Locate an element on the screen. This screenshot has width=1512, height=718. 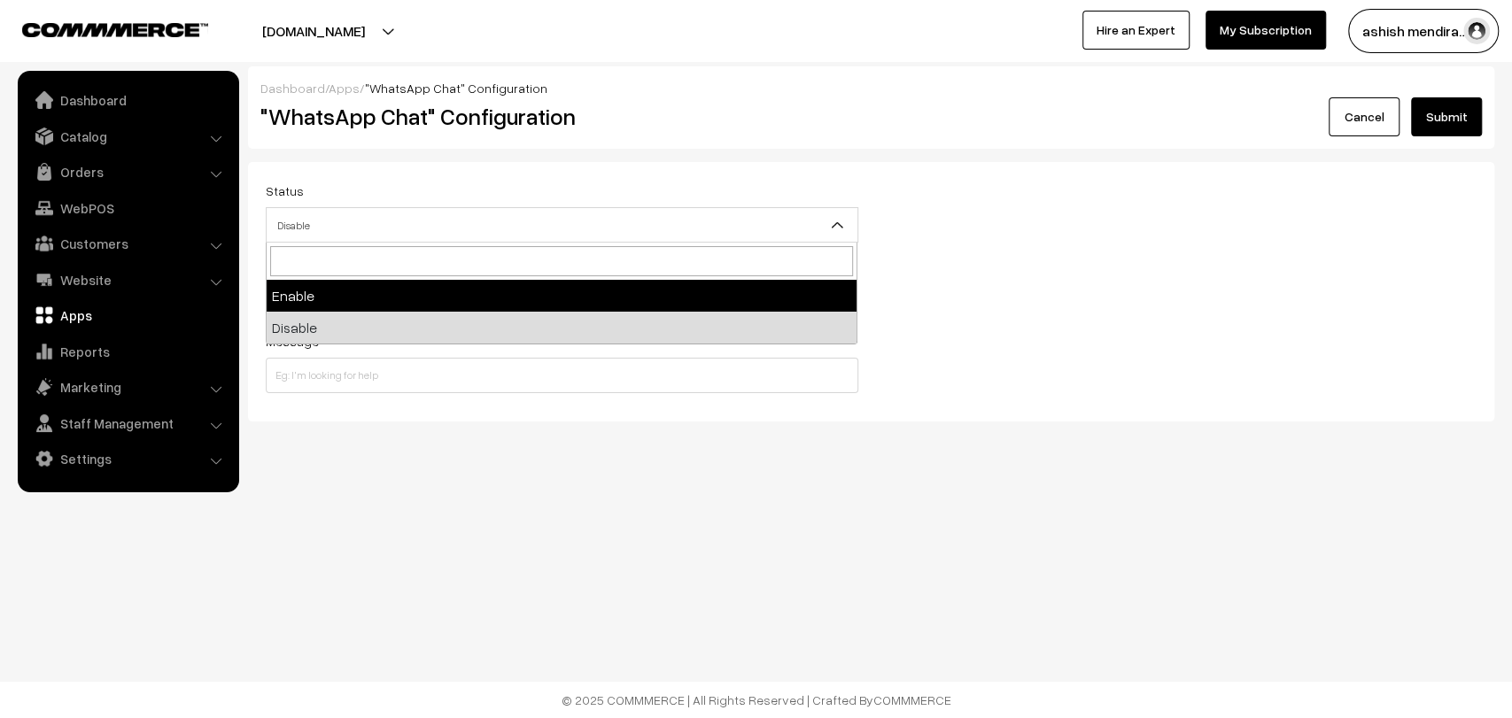
img: user is located at coordinates (1477, 31).